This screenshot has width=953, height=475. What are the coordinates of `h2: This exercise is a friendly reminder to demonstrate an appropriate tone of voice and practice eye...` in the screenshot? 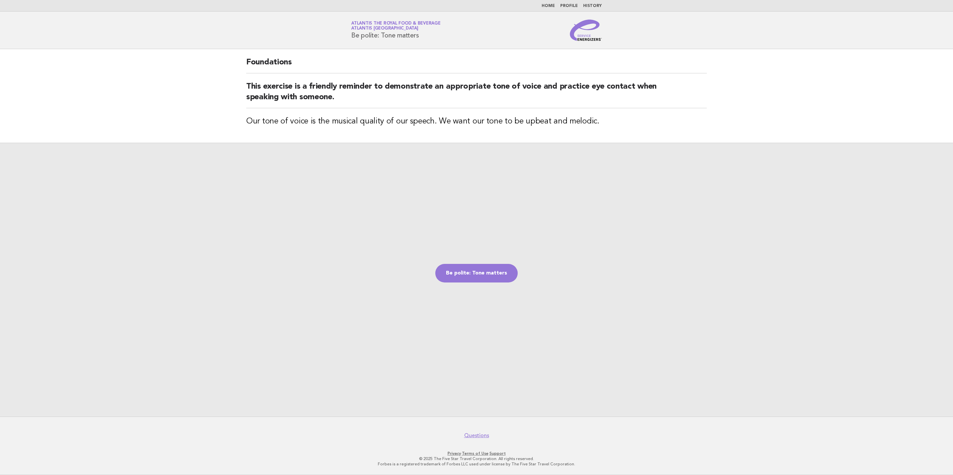 It's located at (476, 95).